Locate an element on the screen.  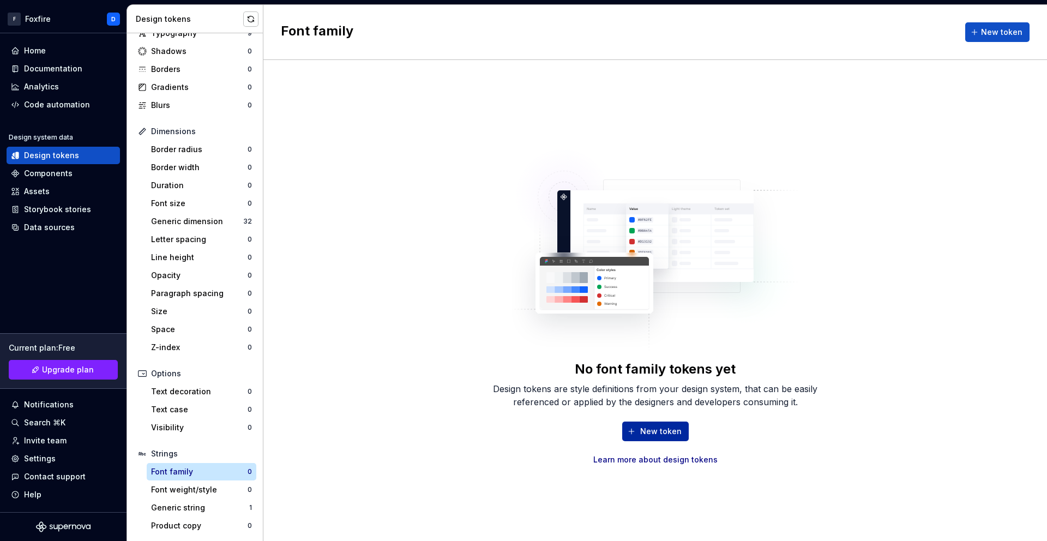
a: Opacity0 is located at coordinates (201, 275).